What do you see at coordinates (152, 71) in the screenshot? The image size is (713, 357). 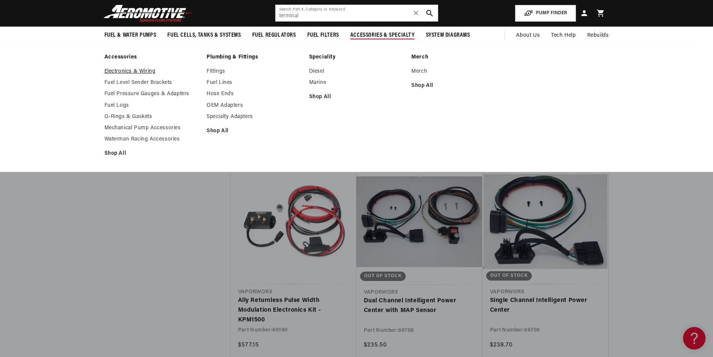 I see `a: Electronics & Wiring` at bounding box center [152, 71].